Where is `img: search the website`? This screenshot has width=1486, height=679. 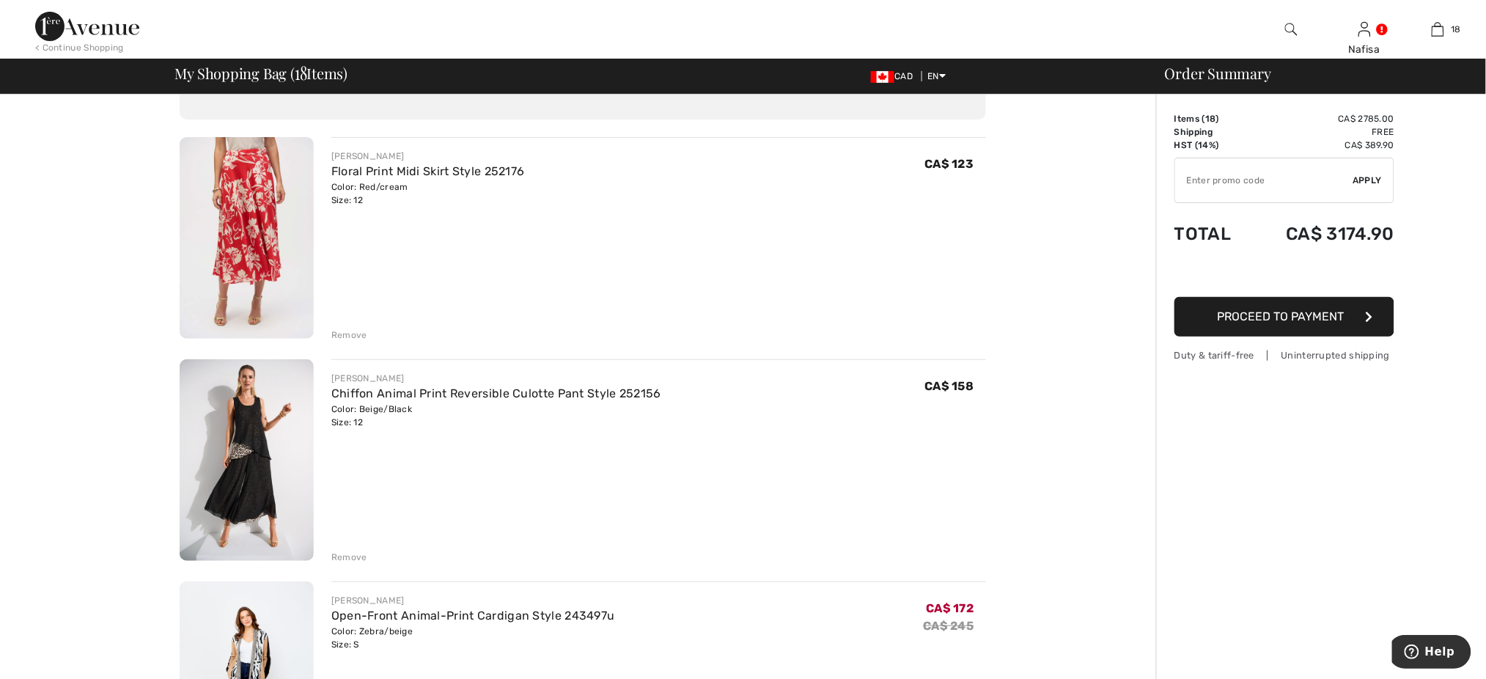 img: search the website is located at coordinates (1291, 29).